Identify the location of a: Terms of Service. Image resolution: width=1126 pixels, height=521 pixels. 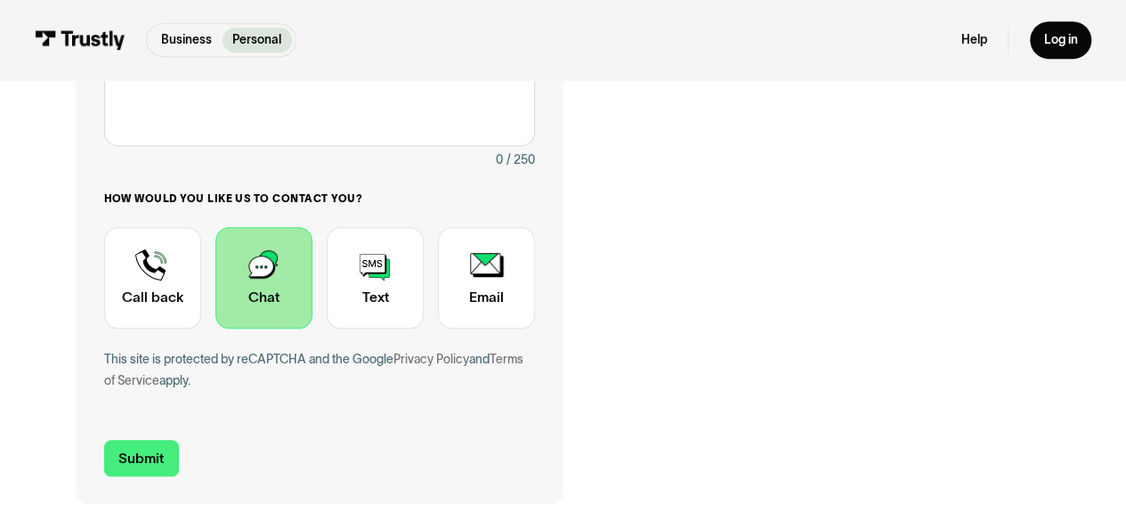
(313, 369).